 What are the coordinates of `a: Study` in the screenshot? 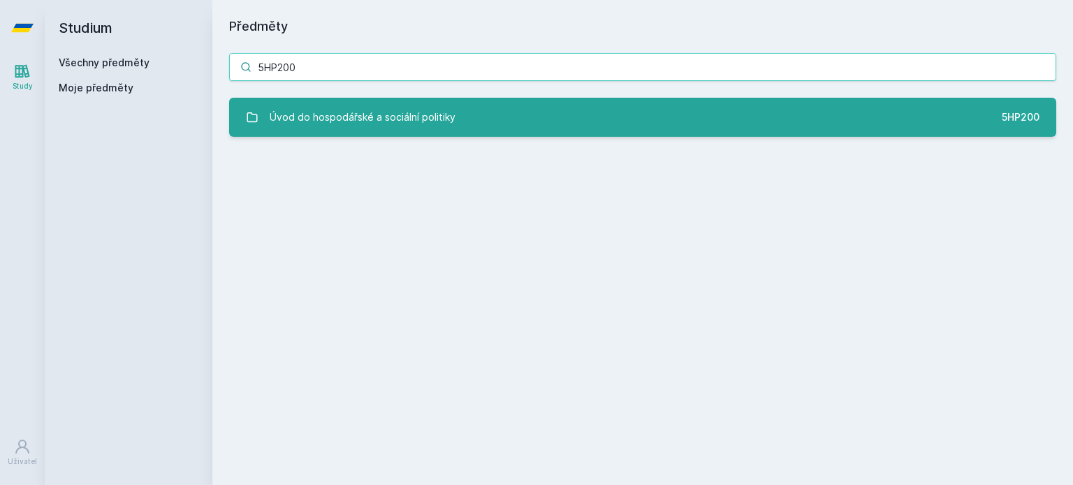 It's located at (22, 77).